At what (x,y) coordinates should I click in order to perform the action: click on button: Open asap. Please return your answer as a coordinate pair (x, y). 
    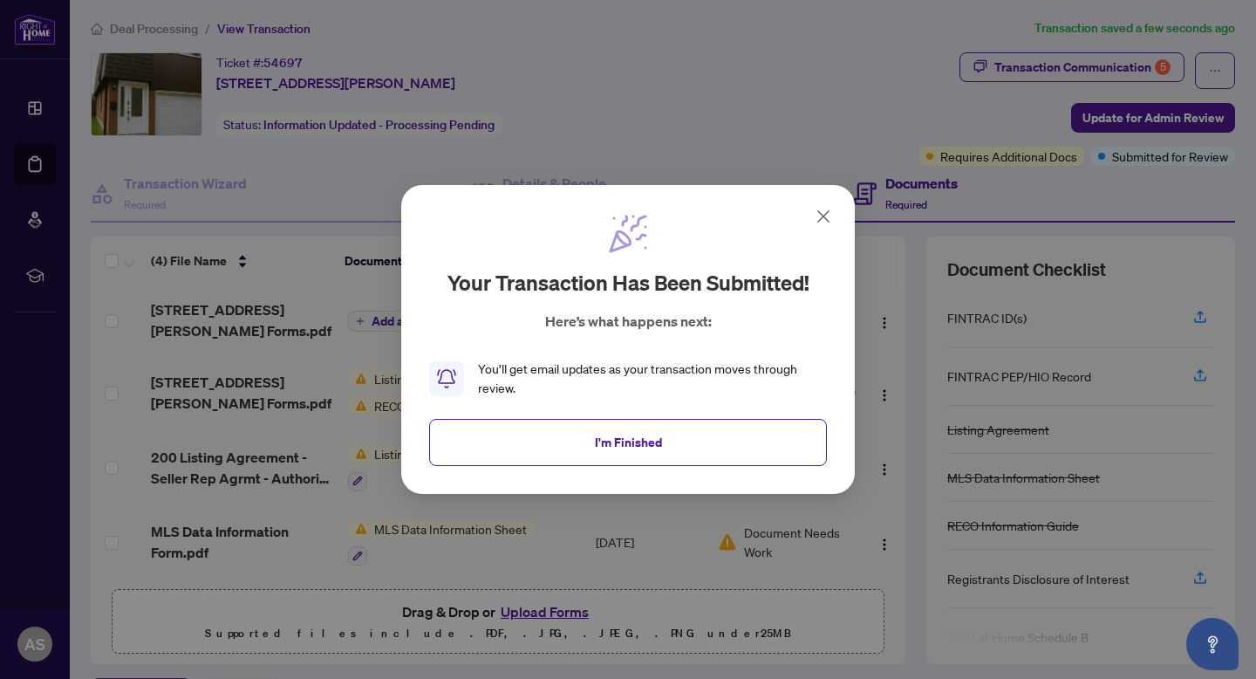
    Looking at the image, I should click on (1212, 644).